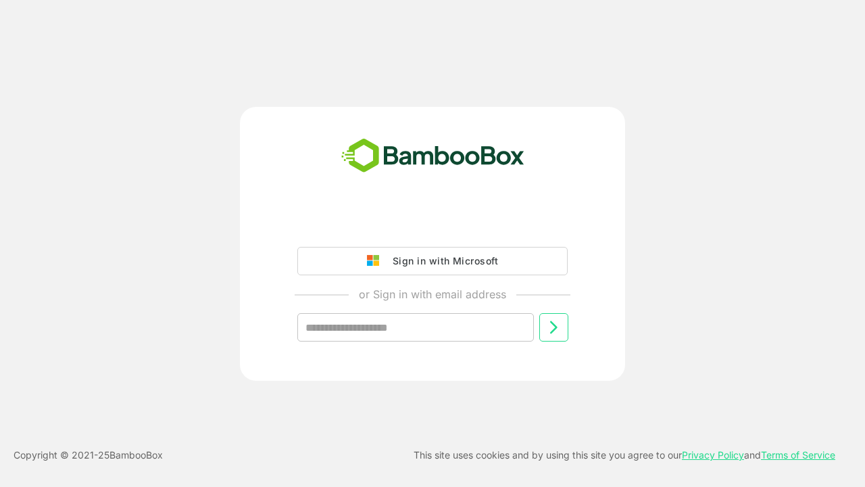 This screenshot has height=487, width=865. What do you see at coordinates (442, 261) in the screenshot?
I see `div: Sign in with Microsoft` at bounding box center [442, 261].